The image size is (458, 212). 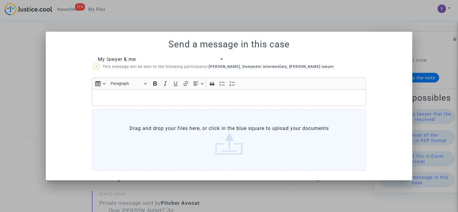 What do you see at coordinates (126, 83) in the screenshot?
I see `span: Paragraph` at bounding box center [126, 83].